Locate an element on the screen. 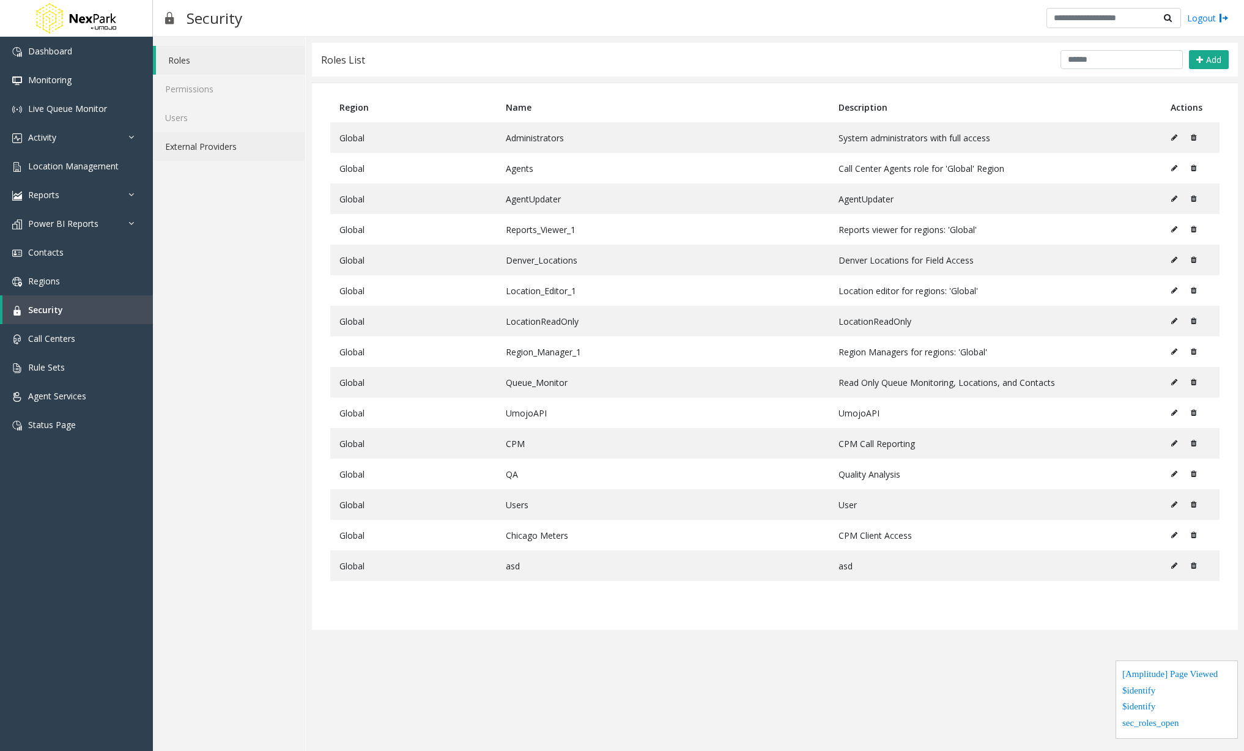 Image resolution: width=1244 pixels, height=751 pixels. td: Reports_Viewer_1 is located at coordinates (663, 229).